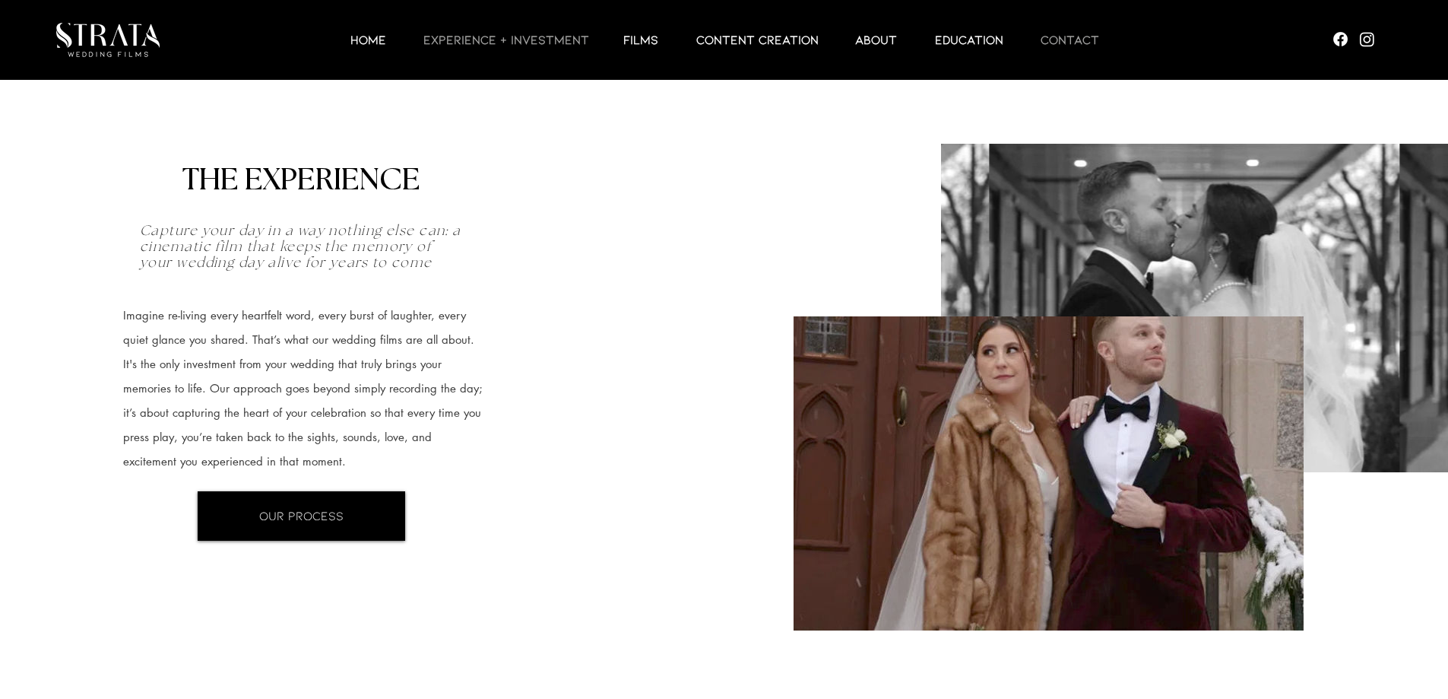  I want to click on p: Films, so click(641, 40).